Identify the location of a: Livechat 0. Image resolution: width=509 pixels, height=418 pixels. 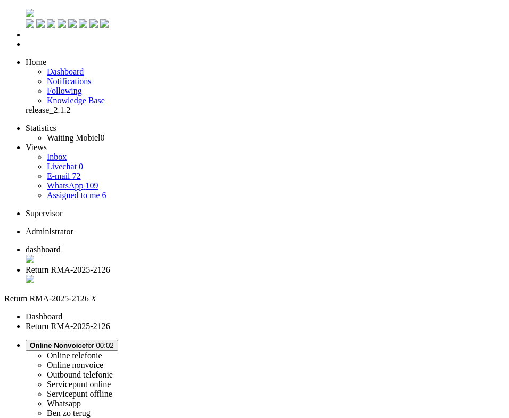
(65, 166).